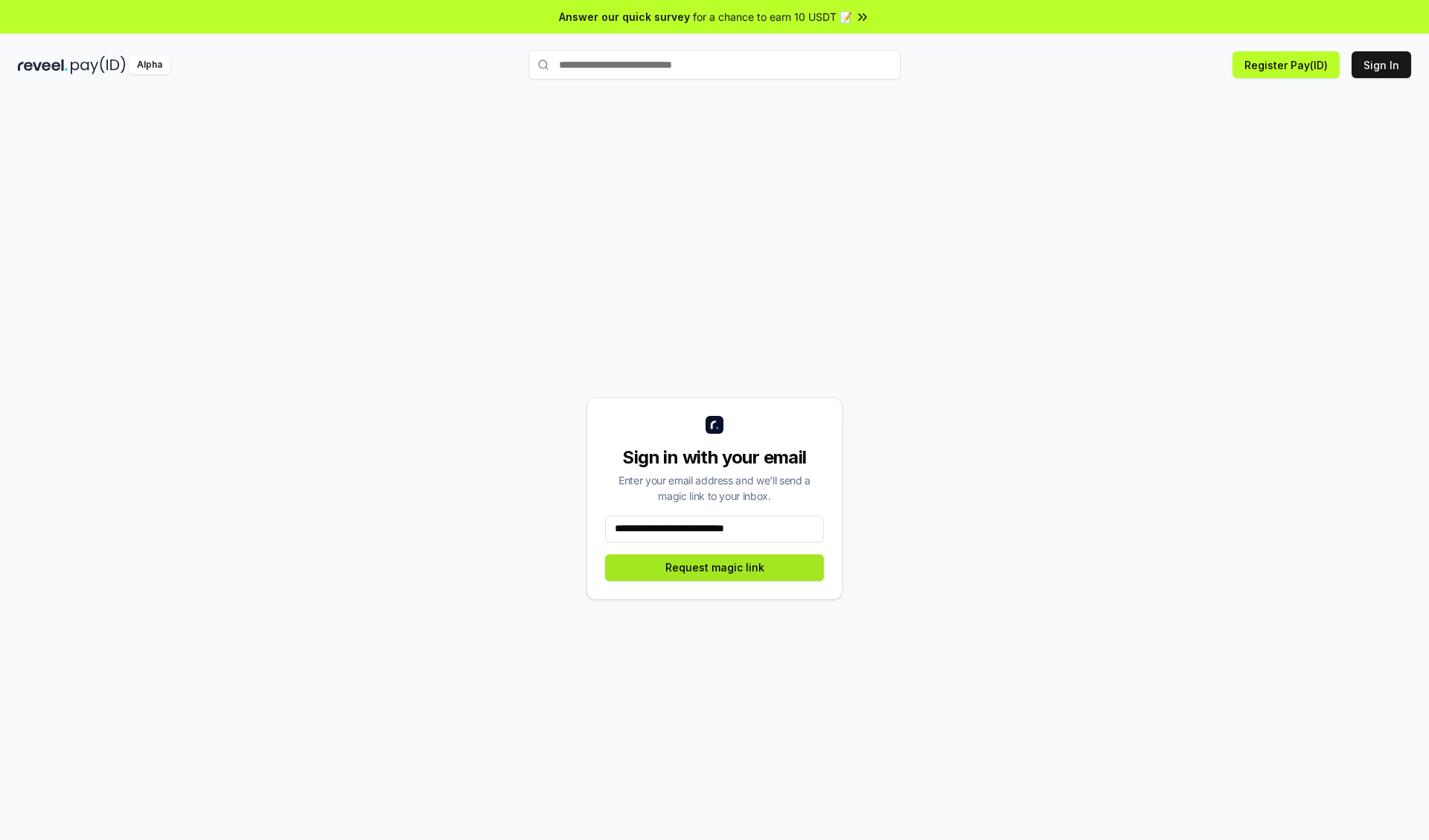  Describe the element at coordinates (625, 17) in the screenshot. I see `span: Answer our quick survey` at that location.